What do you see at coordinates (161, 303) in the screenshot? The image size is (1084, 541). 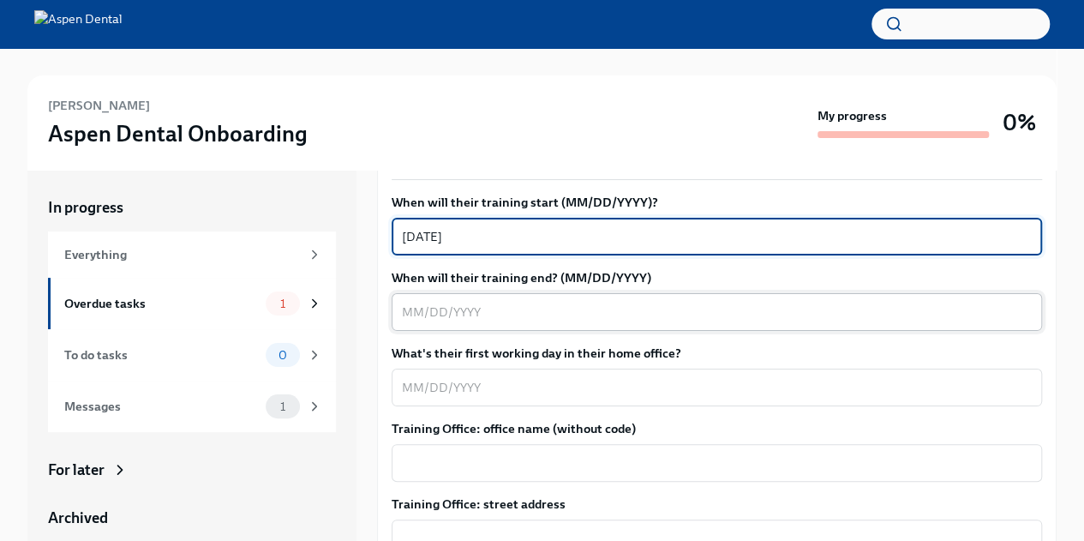 I see `div: Overdue tasks` at bounding box center [161, 303].